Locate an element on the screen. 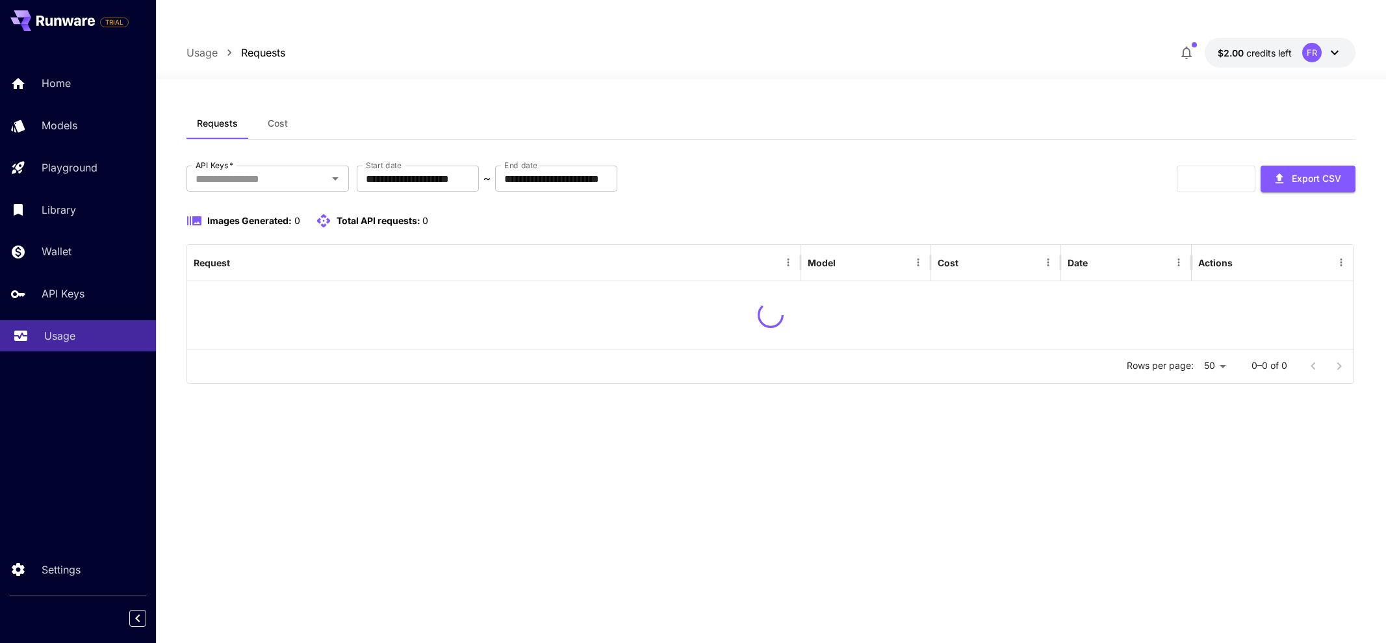  div: FR is located at coordinates (1312, 53).